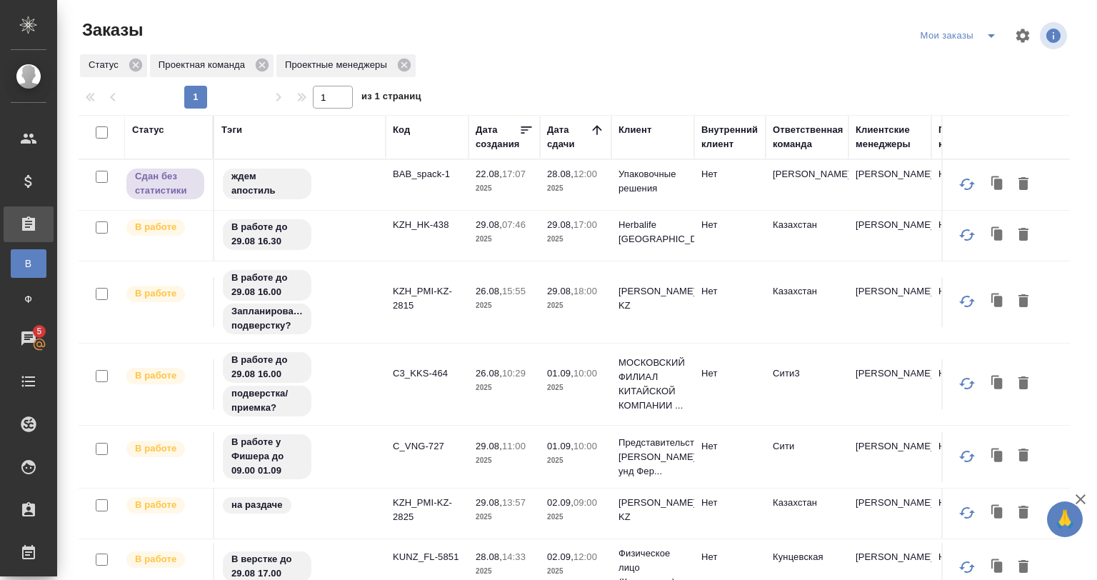 This screenshot has height=580, width=1097. Describe the element at coordinates (29, 264) in the screenshot. I see `span: В` at that location.